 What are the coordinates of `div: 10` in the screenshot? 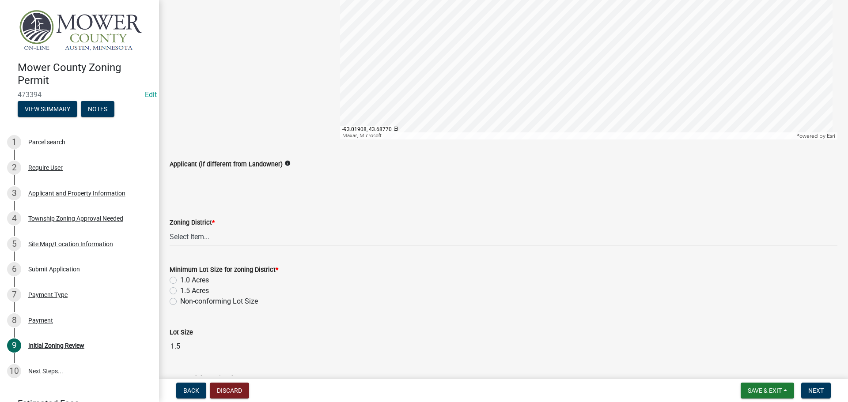 It's located at (14, 371).